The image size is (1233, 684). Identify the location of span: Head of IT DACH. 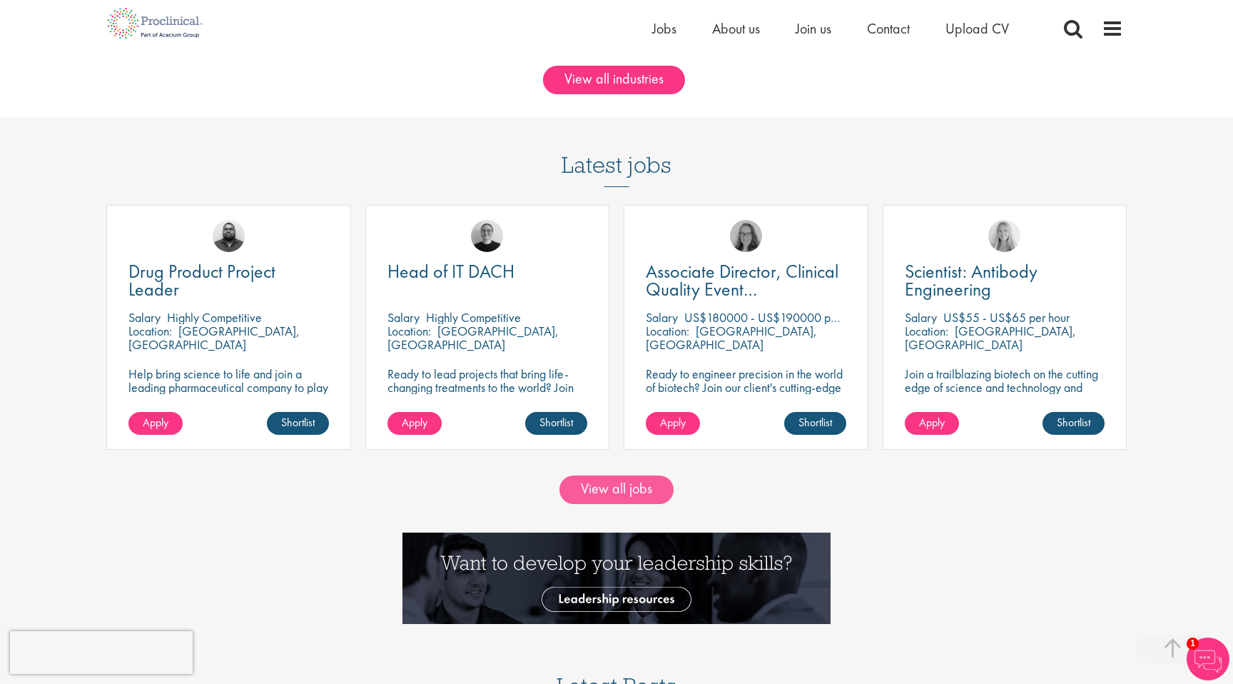
(451, 271).